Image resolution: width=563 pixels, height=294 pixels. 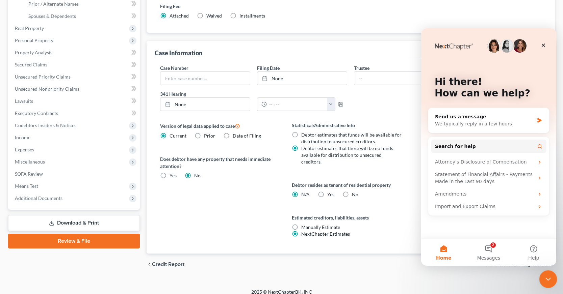 What do you see at coordinates (26, 186) in the screenshot?
I see `span: Means Test` at bounding box center [26, 186].